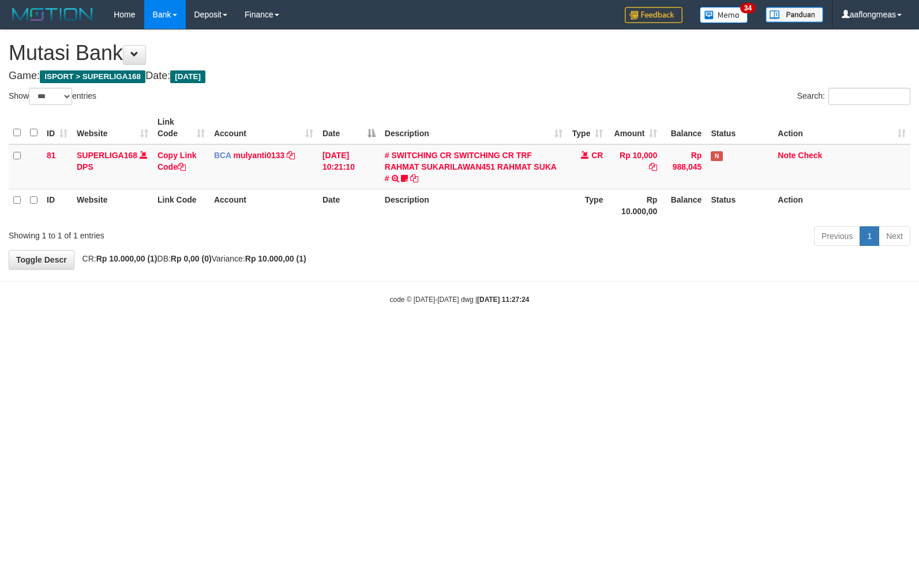 The image size is (919, 579). Describe the element at coordinates (42, 260) in the screenshot. I see `a: Toggle Descr` at that location.